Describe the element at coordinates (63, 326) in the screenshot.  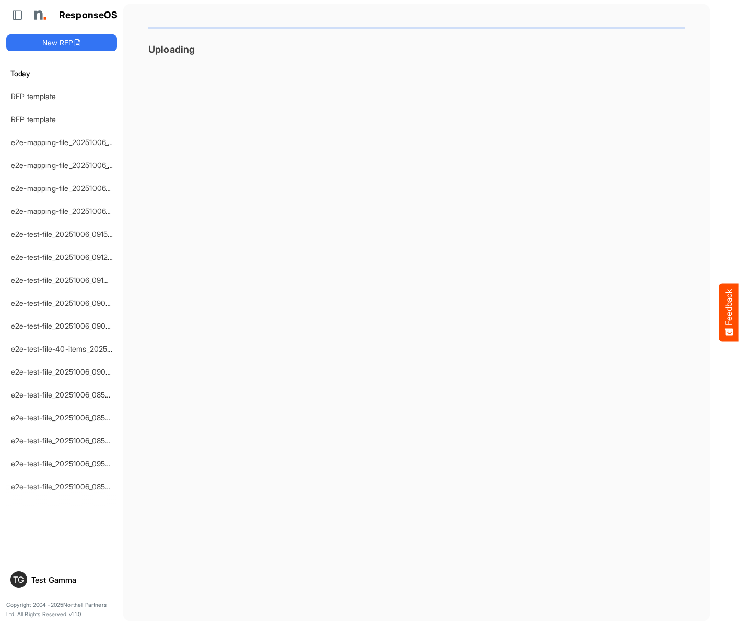
I see `a: e2e-test-file_20251006_090611` at that location.